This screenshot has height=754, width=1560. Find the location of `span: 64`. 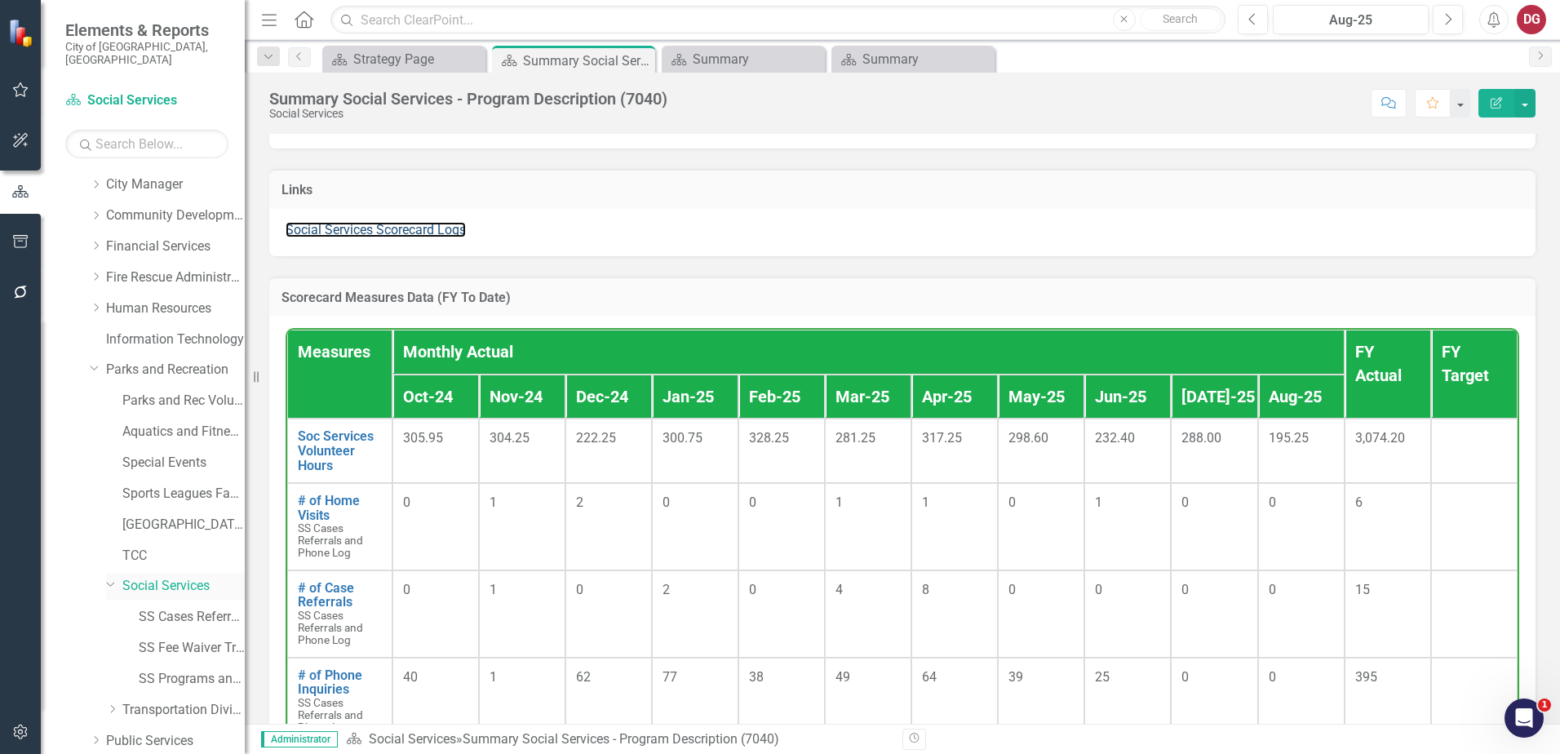

span: 64 is located at coordinates (929, 676).